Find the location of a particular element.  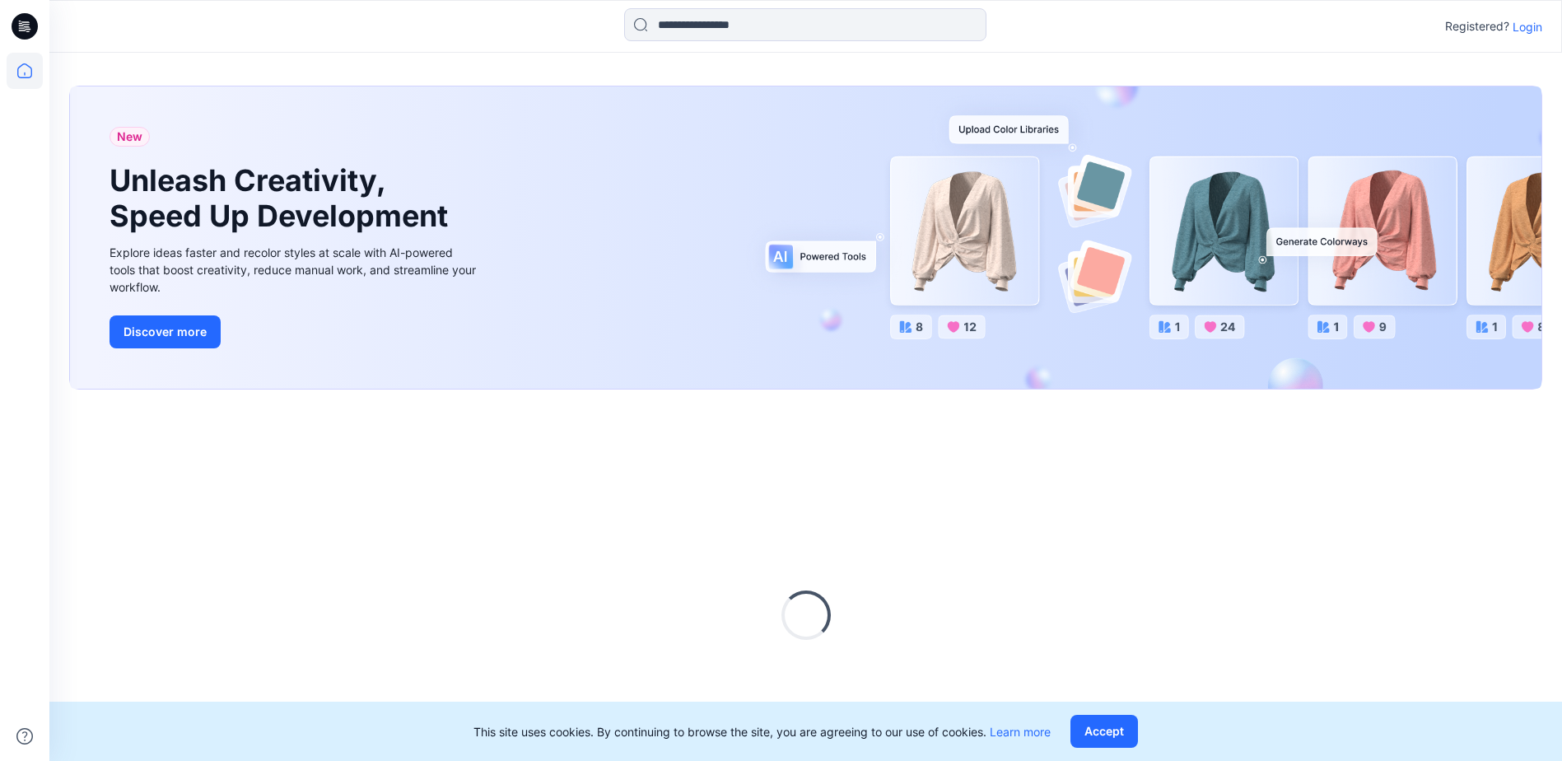

button: Discover more is located at coordinates (165, 332).